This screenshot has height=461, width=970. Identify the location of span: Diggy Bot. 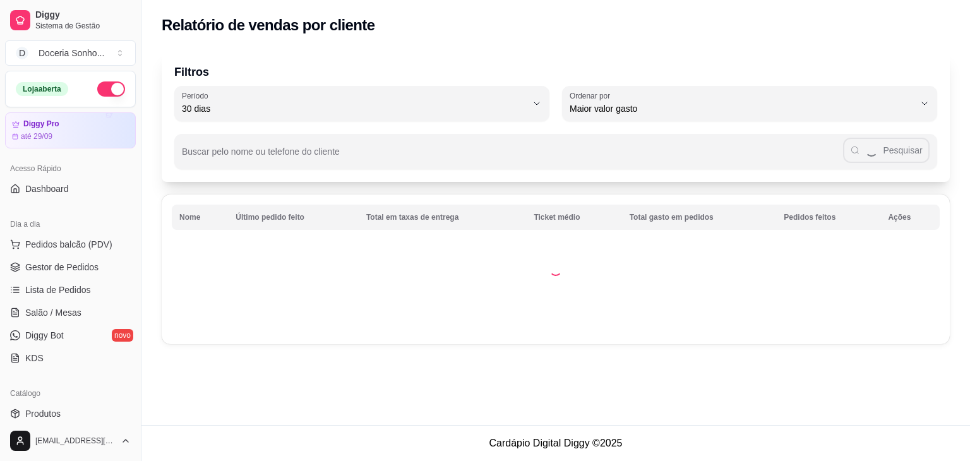
(44, 335).